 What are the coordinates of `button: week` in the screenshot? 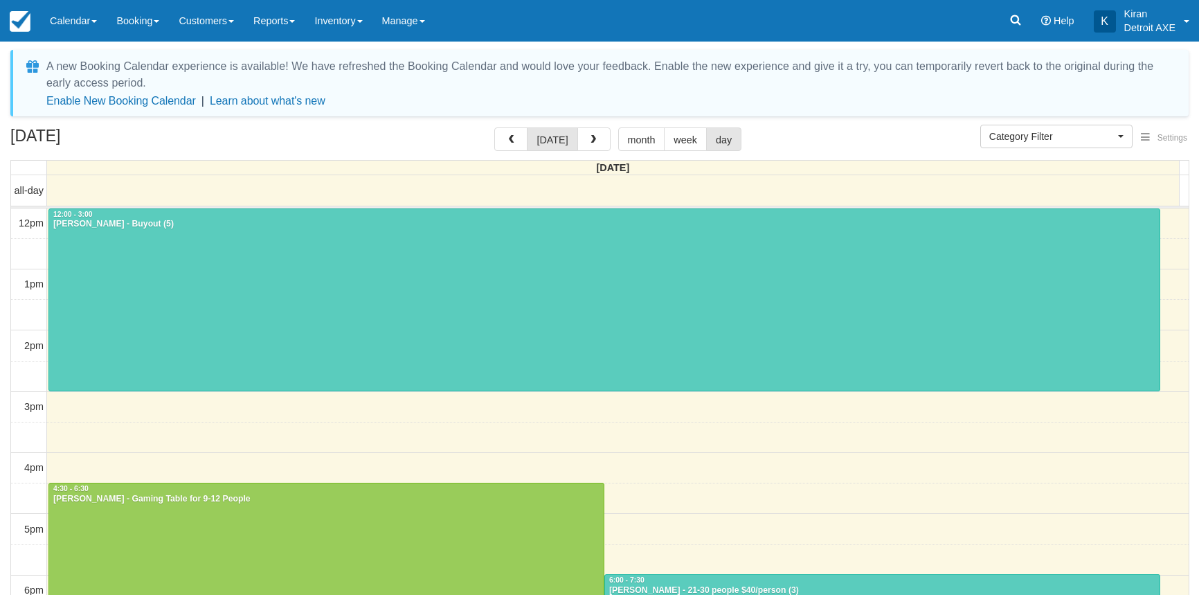 It's located at (685, 139).